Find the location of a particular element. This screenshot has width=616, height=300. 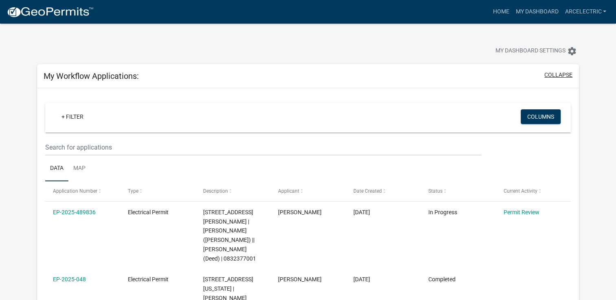

datatable-header-cell: Applicant is located at coordinates (308, 191).